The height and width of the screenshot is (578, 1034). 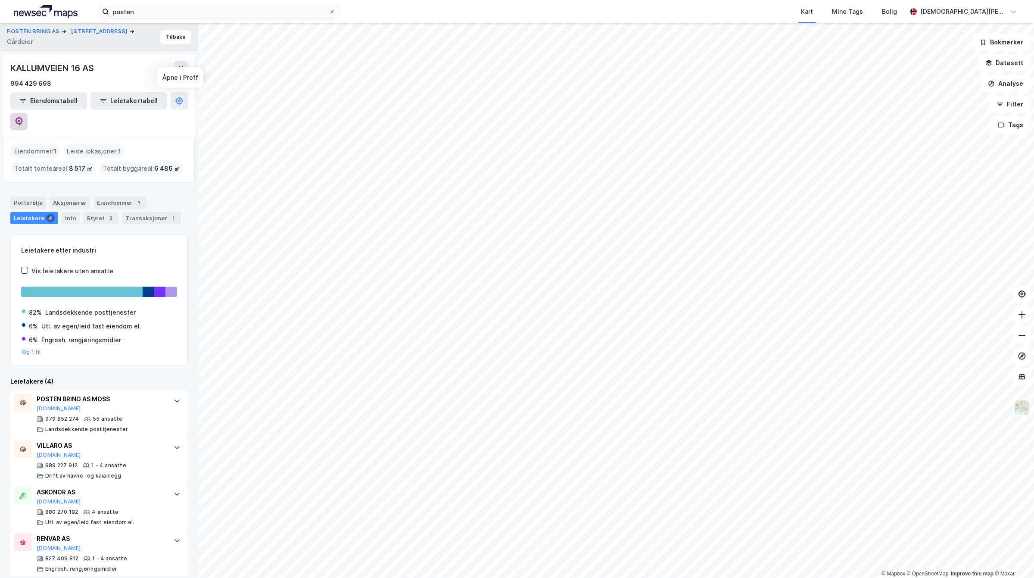 I want to click on a: Mapbox, so click(x=893, y=574).